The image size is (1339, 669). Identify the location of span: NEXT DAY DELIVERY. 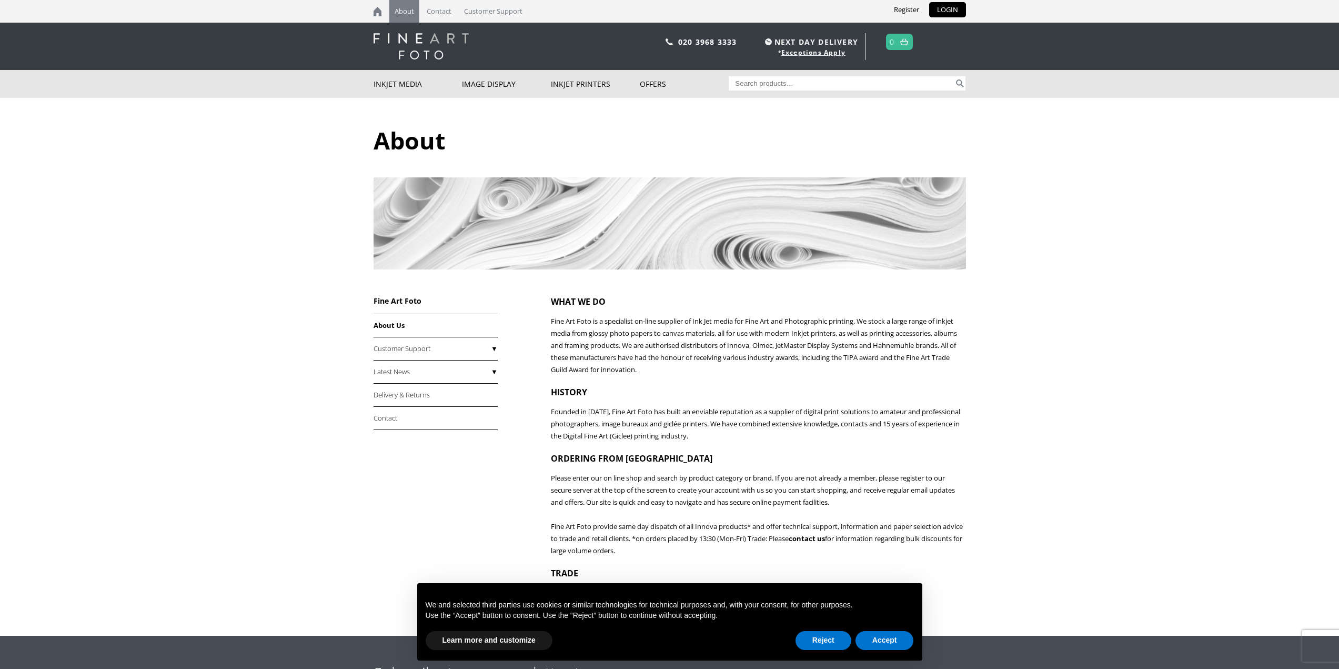
(810, 42).